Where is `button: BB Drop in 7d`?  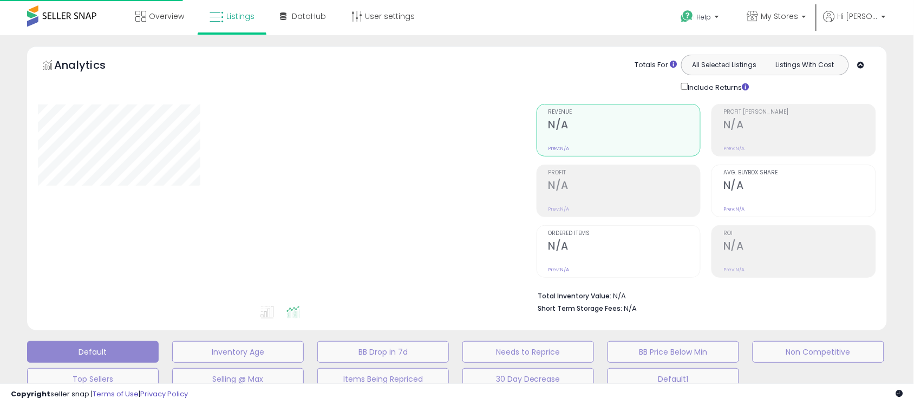 button: BB Drop in 7d is located at coordinates (383, 352).